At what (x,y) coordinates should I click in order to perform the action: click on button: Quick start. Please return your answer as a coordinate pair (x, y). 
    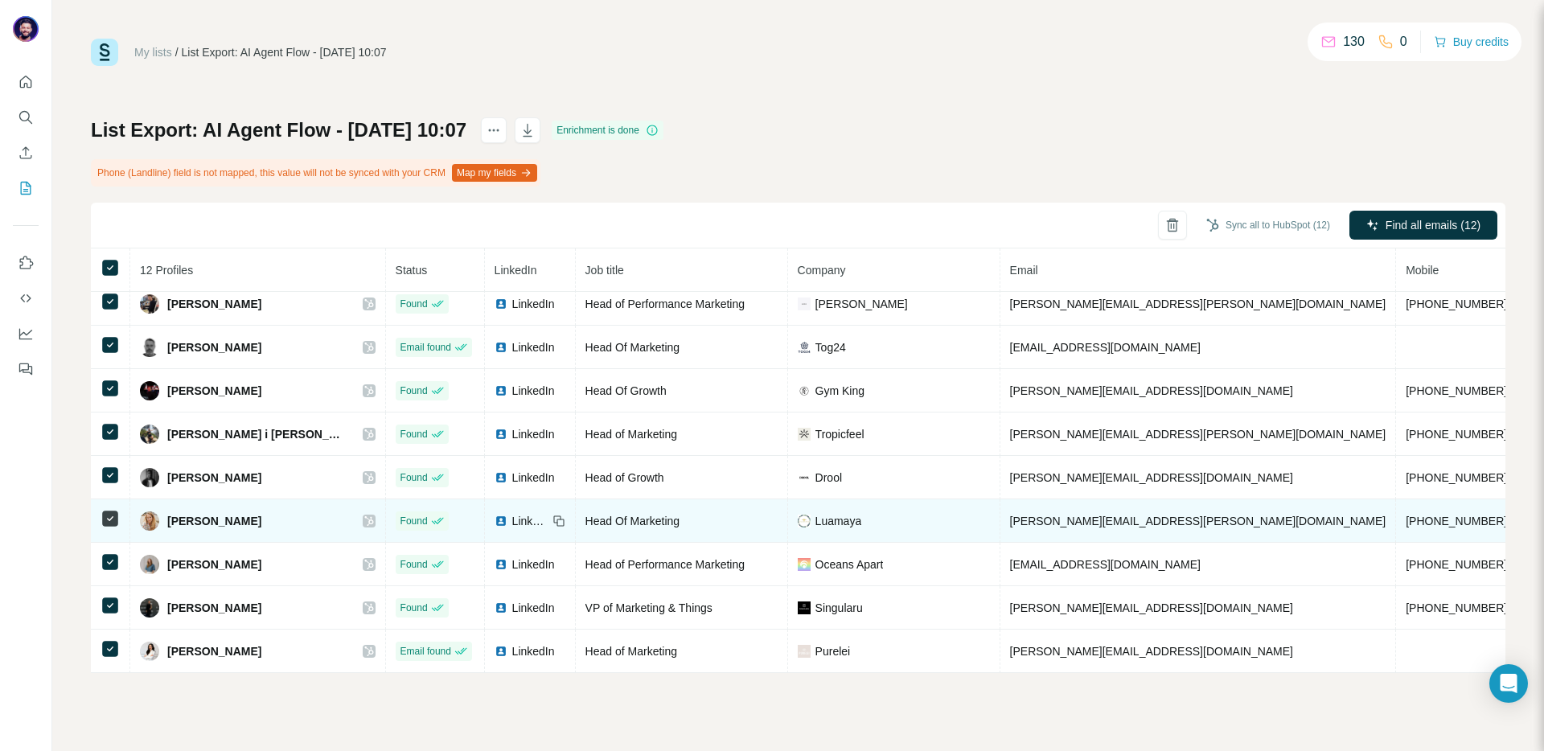
    Looking at the image, I should click on (26, 82).